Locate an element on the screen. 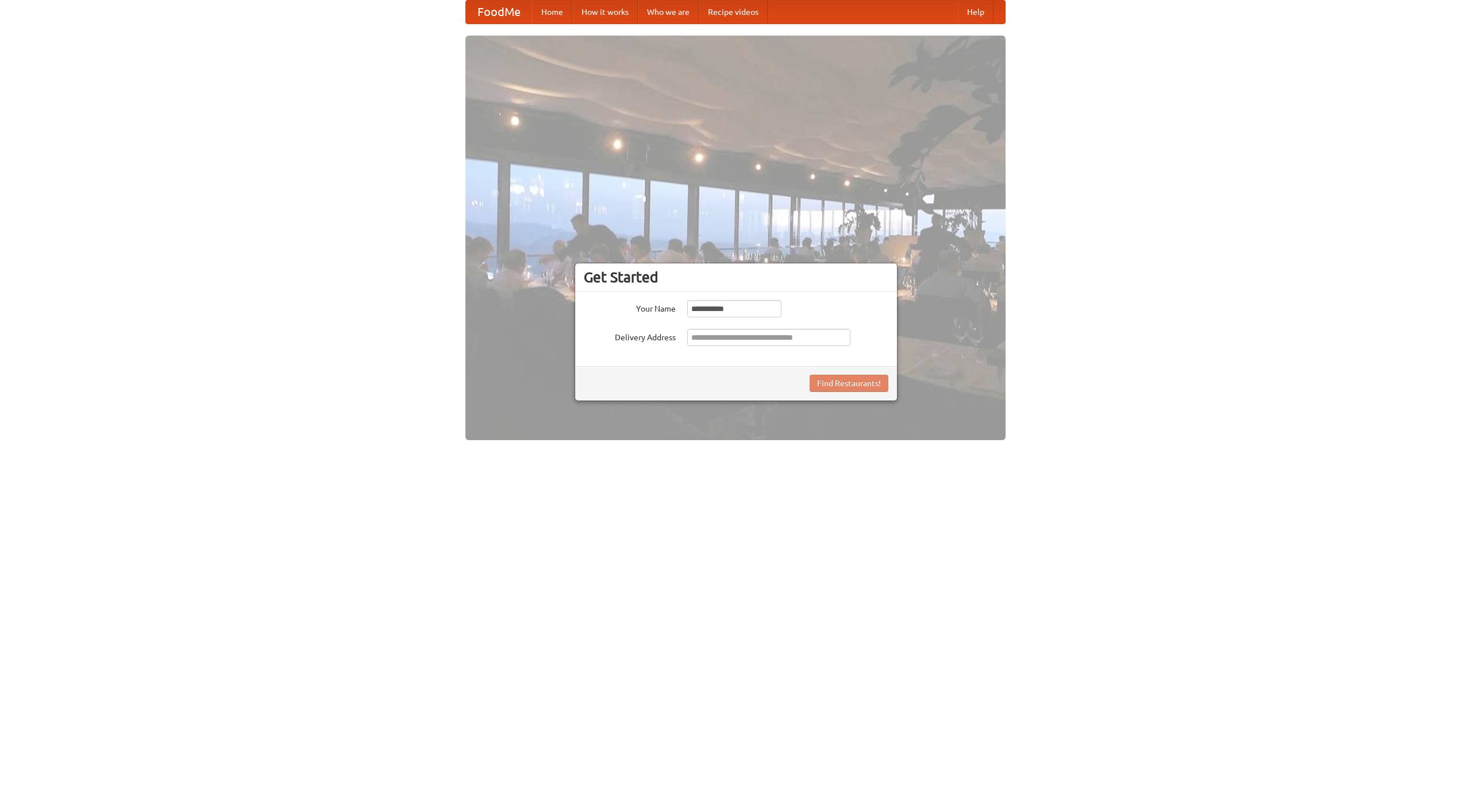 The image size is (1471, 812). label: Delivery Address is located at coordinates (630, 336).